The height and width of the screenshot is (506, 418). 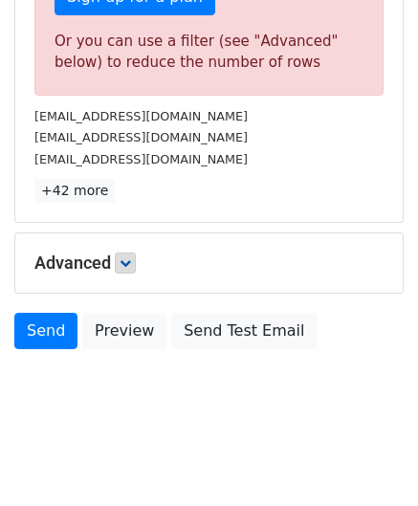 What do you see at coordinates (209, 263) in the screenshot?
I see `h5: Advanced` at bounding box center [209, 263].